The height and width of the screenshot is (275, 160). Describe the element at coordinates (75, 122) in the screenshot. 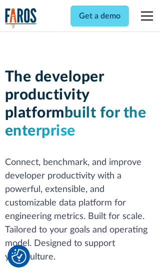

I see `span: built for the enterprise` at that location.